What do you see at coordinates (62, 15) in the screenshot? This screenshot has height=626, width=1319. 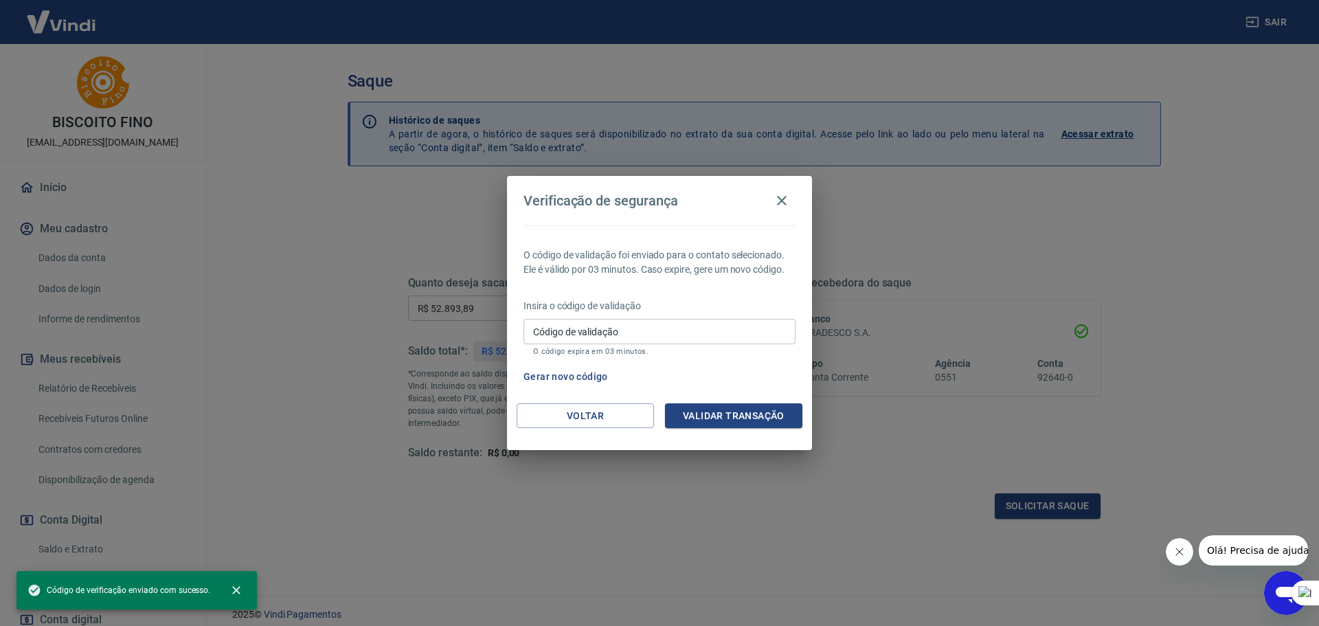 I see `span: Olá! Precisa de ajuda?` at bounding box center [62, 15].